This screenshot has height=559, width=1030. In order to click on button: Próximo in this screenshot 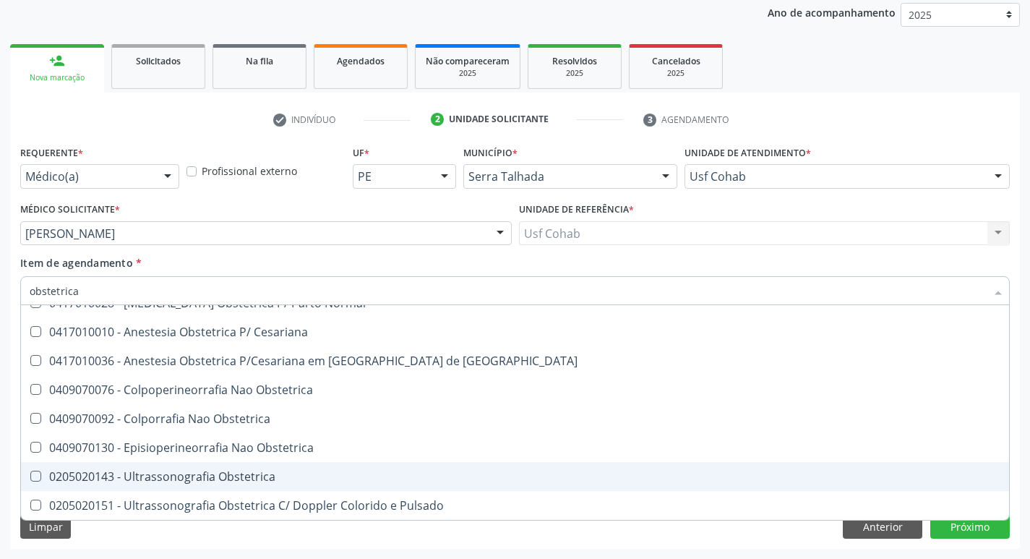, I will do `click(970, 527)`.